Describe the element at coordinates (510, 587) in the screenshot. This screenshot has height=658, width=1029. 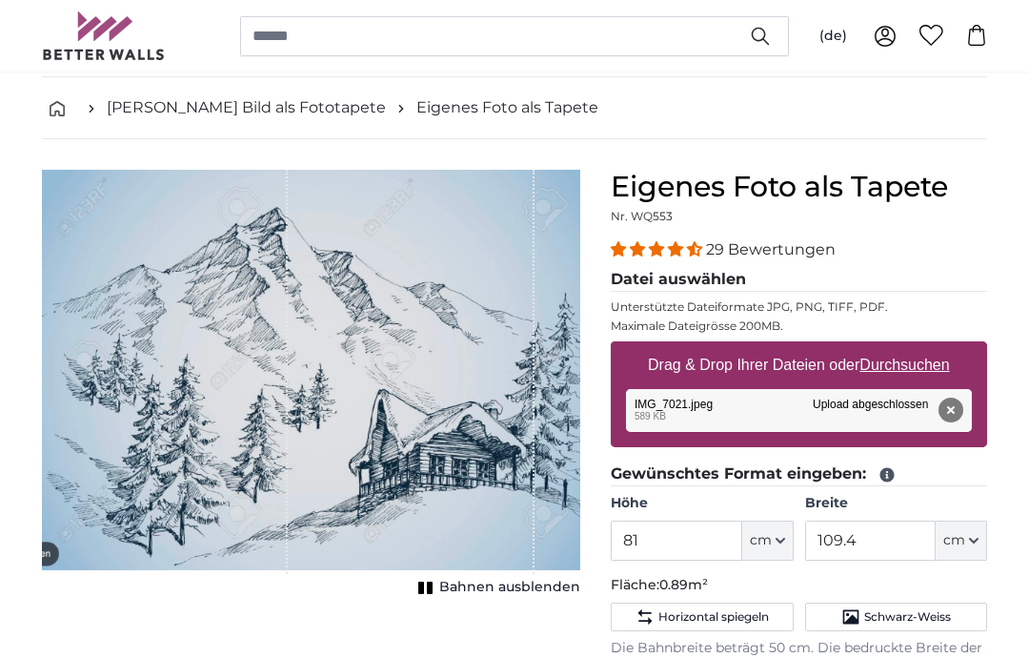
I see `span: Bahnen ausblenden` at that location.